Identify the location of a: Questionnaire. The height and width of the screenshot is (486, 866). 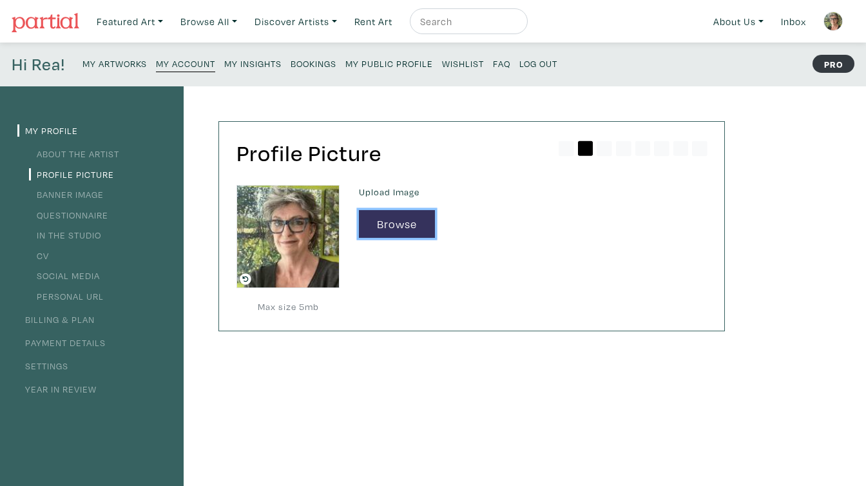
(68, 215).